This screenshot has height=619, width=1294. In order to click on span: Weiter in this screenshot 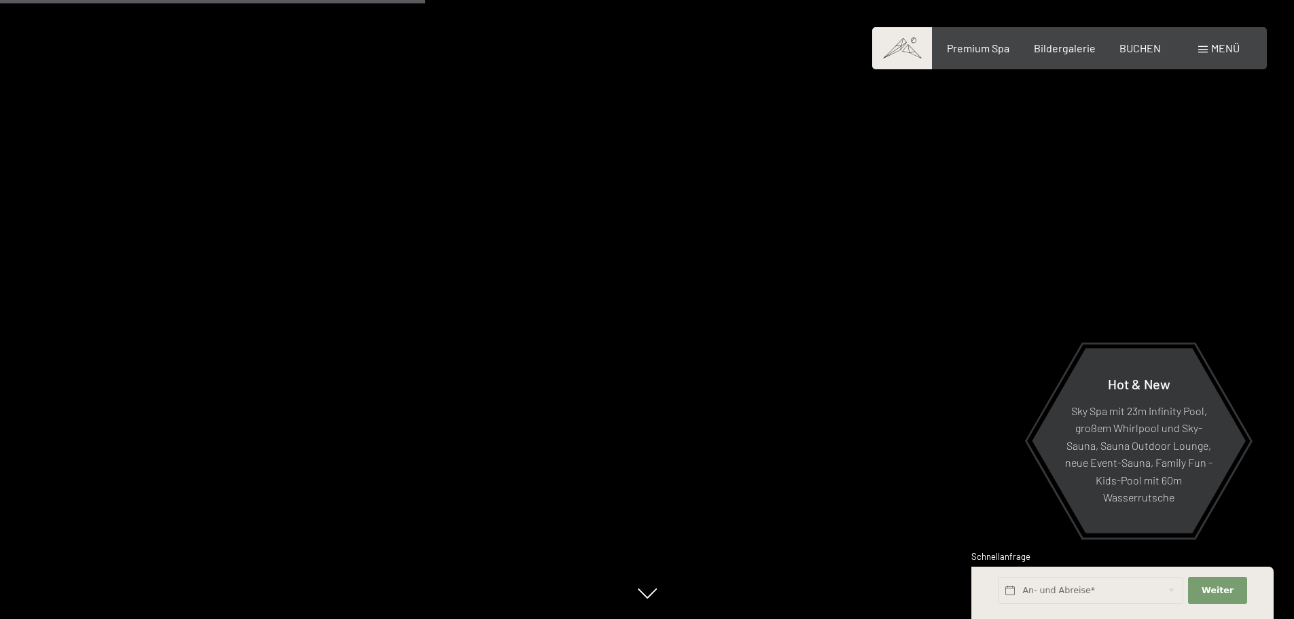, I will do `click(1217, 590)`.